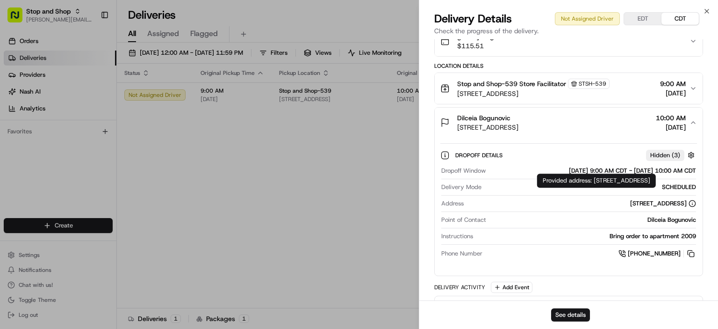  Describe the element at coordinates (462, 187) in the screenshot. I see `span: Delivery Mode` at that location.